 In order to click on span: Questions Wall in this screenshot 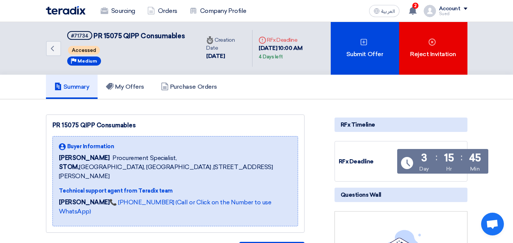, I will do `click(361, 195)`.